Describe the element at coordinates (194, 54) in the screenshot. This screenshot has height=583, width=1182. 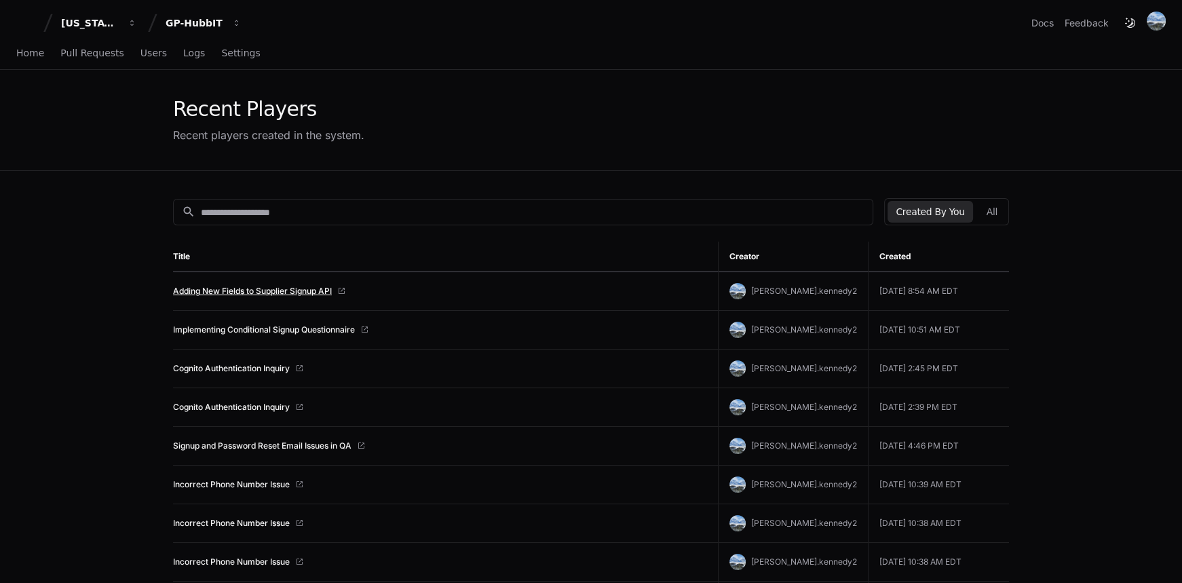
I see `a: Logs` at that location.